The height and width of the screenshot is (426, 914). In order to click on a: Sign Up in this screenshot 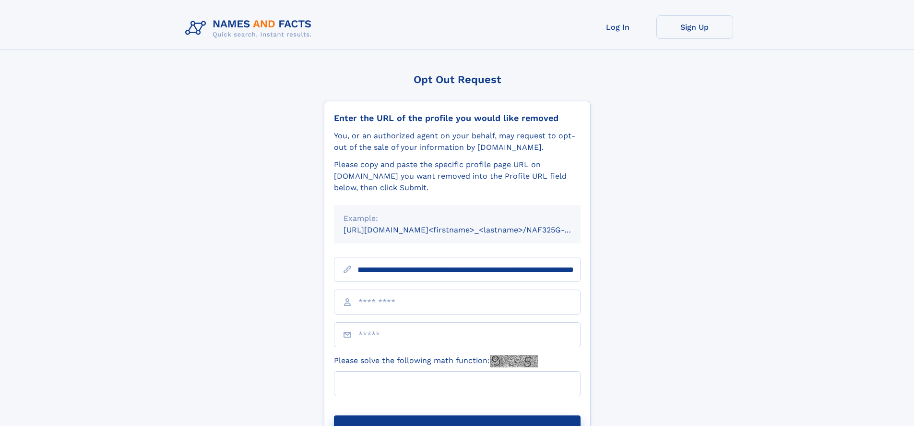, I will do `click(695, 27)`.